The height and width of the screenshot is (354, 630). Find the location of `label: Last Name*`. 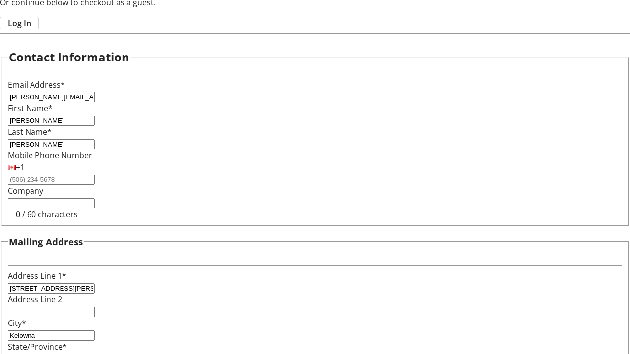

label: Last Name* is located at coordinates (30, 132).